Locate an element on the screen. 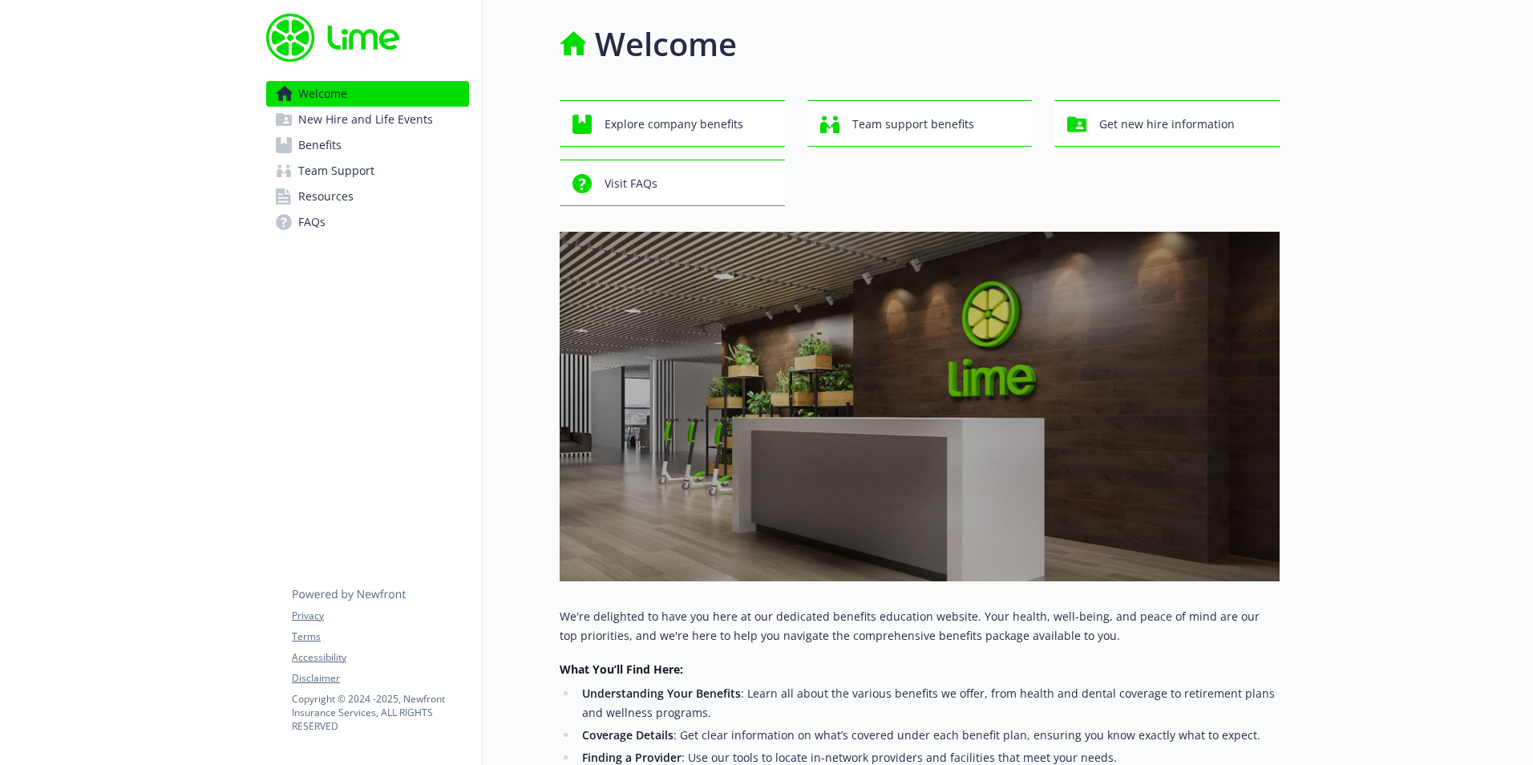  span: Get new hire information is located at coordinates (1167, 124).